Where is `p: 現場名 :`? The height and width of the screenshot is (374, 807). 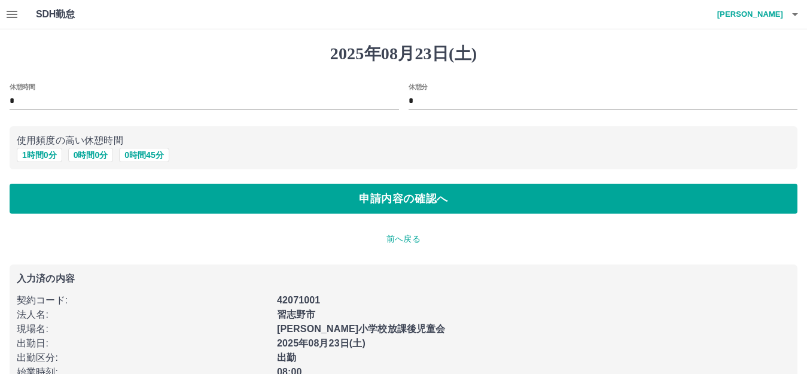
p: 現場名 : is located at coordinates (143, 329).